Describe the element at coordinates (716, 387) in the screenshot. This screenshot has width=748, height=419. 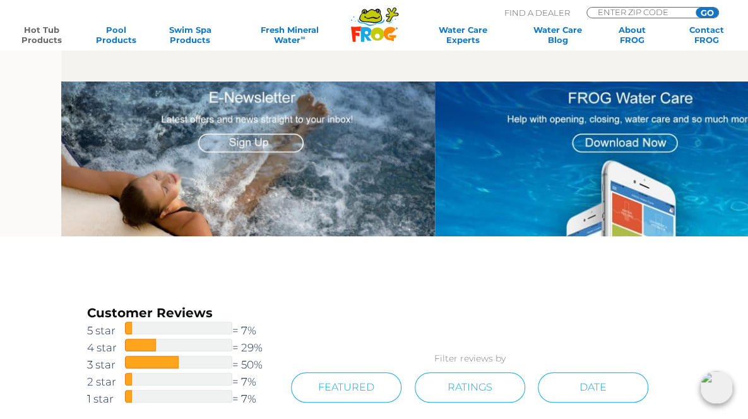
I see `img: openIcon` at that location.